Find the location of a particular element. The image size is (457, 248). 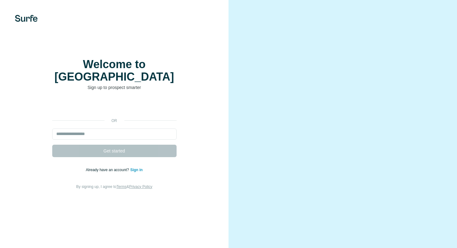

a: Privacy Policy is located at coordinates (141, 187).